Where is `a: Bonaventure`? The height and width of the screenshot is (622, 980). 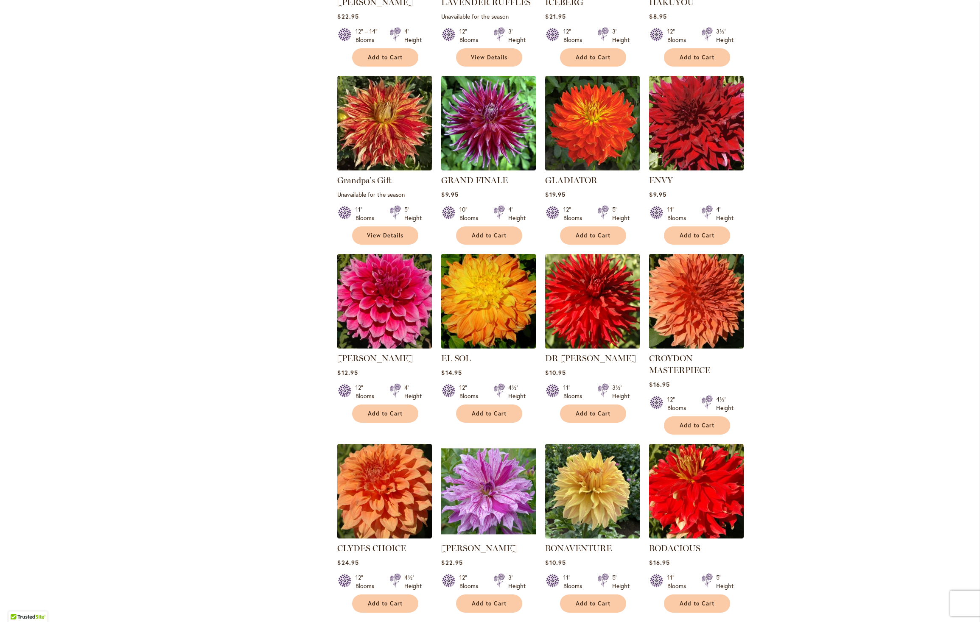
a: Bonaventure is located at coordinates (592, 536).